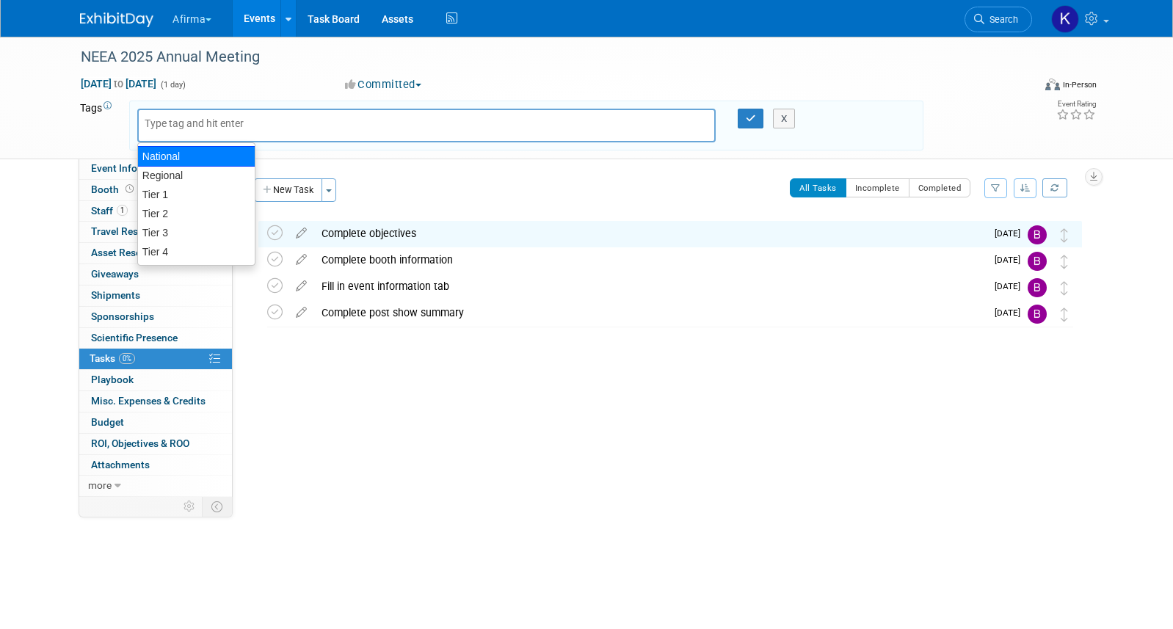  I want to click on span: Shipments, so click(115, 295).